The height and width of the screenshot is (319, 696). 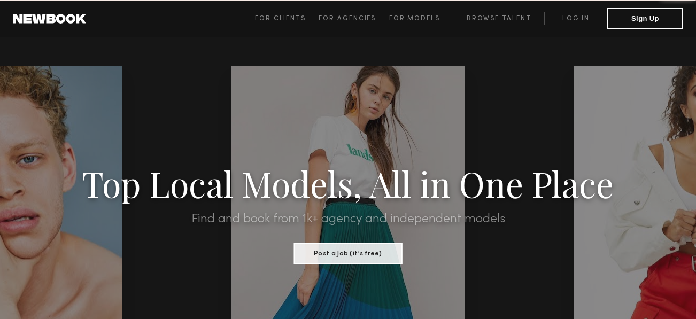 What do you see at coordinates (348, 252) in the screenshot?
I see `a: Post a Job (it’s free)` at bounding box center [348, 252].